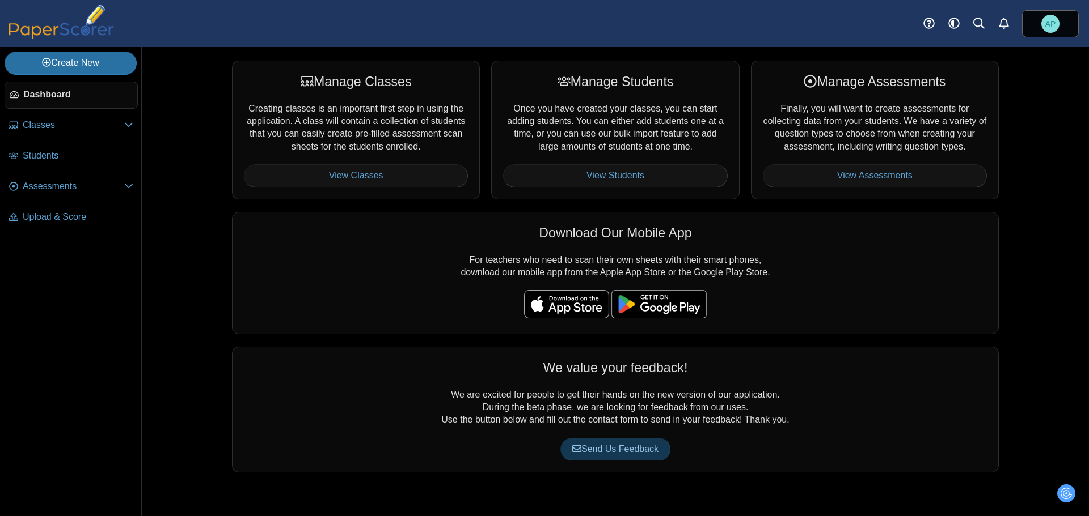 The width and height of the screenshot is (1089, 516). Describe the element at coordinates (874, 82) in the screenshot. I see `div: Manage Assessments` at that location.